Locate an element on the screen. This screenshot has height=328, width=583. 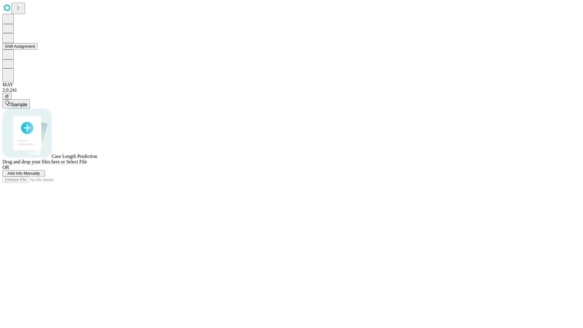
button: Shift Assignment is located at coordinates (20, 46).